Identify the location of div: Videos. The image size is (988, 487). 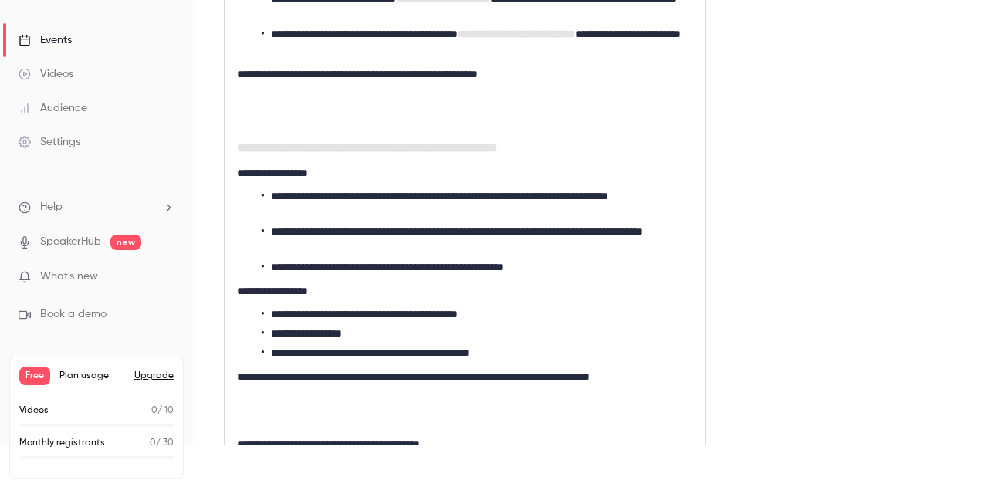
(46, 74).